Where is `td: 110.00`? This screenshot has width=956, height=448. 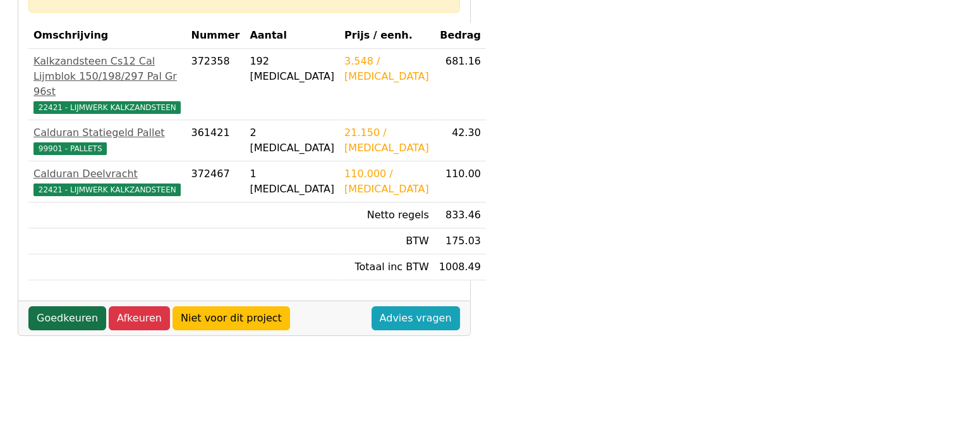
td: 110.00 is located at coordinates (460, 181).